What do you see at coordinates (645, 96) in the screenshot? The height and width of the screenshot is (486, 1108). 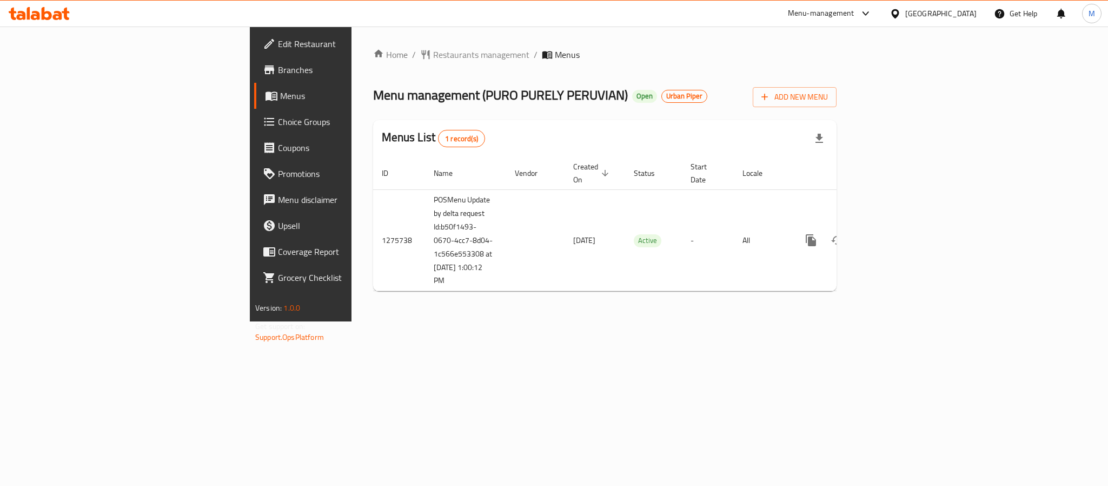 I see `span: Open` at bounding box center [645, 96].